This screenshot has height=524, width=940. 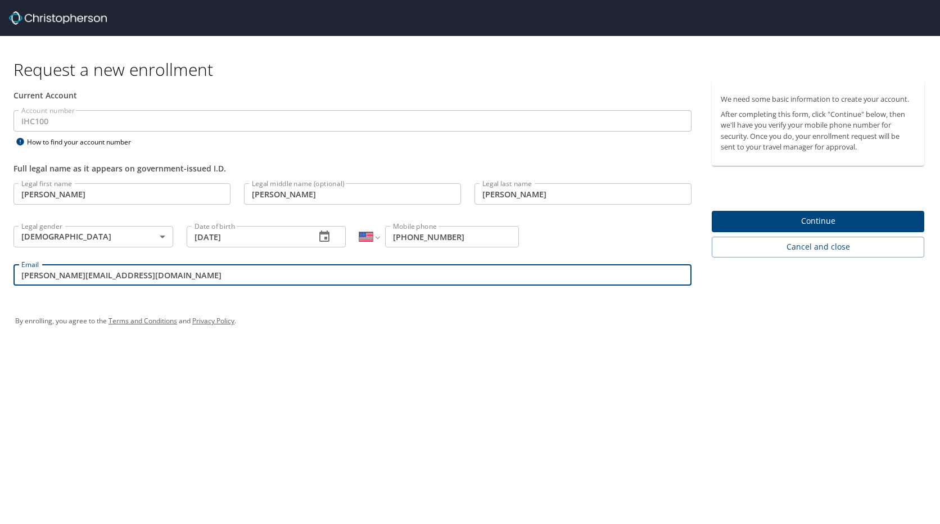 I want to click on div: By enrolling, you agree to the and ., so click(x=470, y=321).